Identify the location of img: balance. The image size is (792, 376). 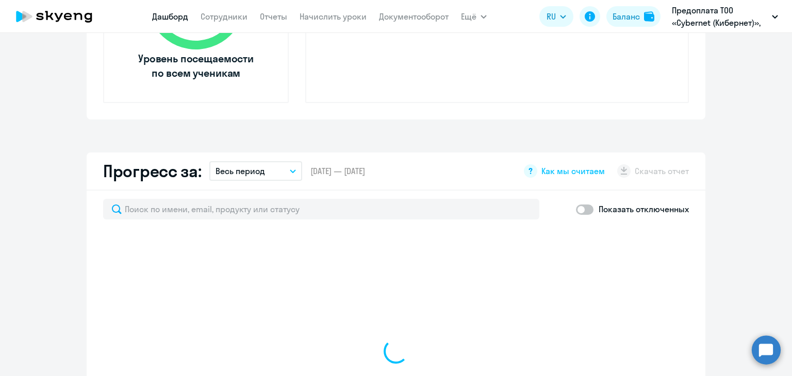
(649, 17).